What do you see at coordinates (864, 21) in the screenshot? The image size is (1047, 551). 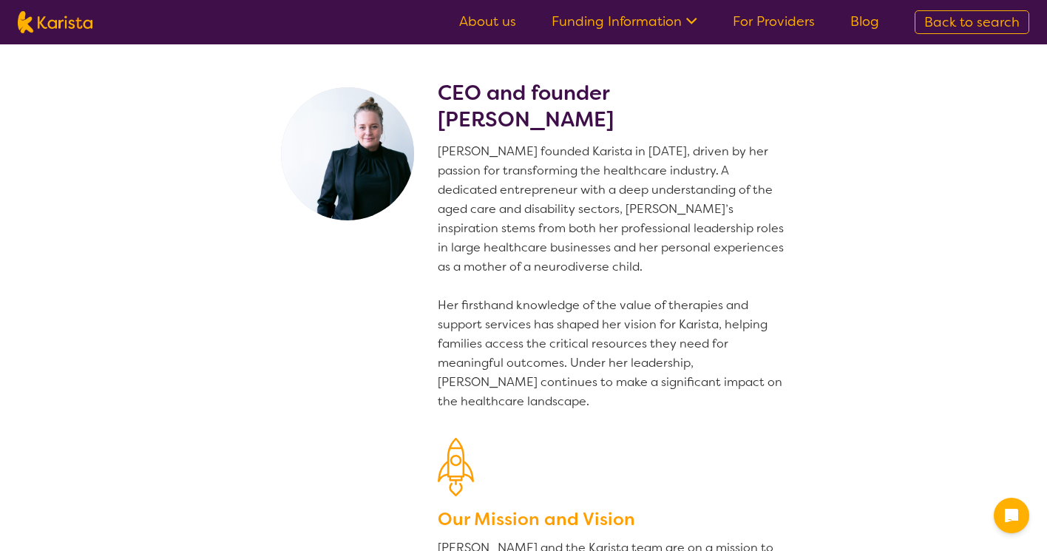 I see `a: Blog` at bounding box center [864, 21].